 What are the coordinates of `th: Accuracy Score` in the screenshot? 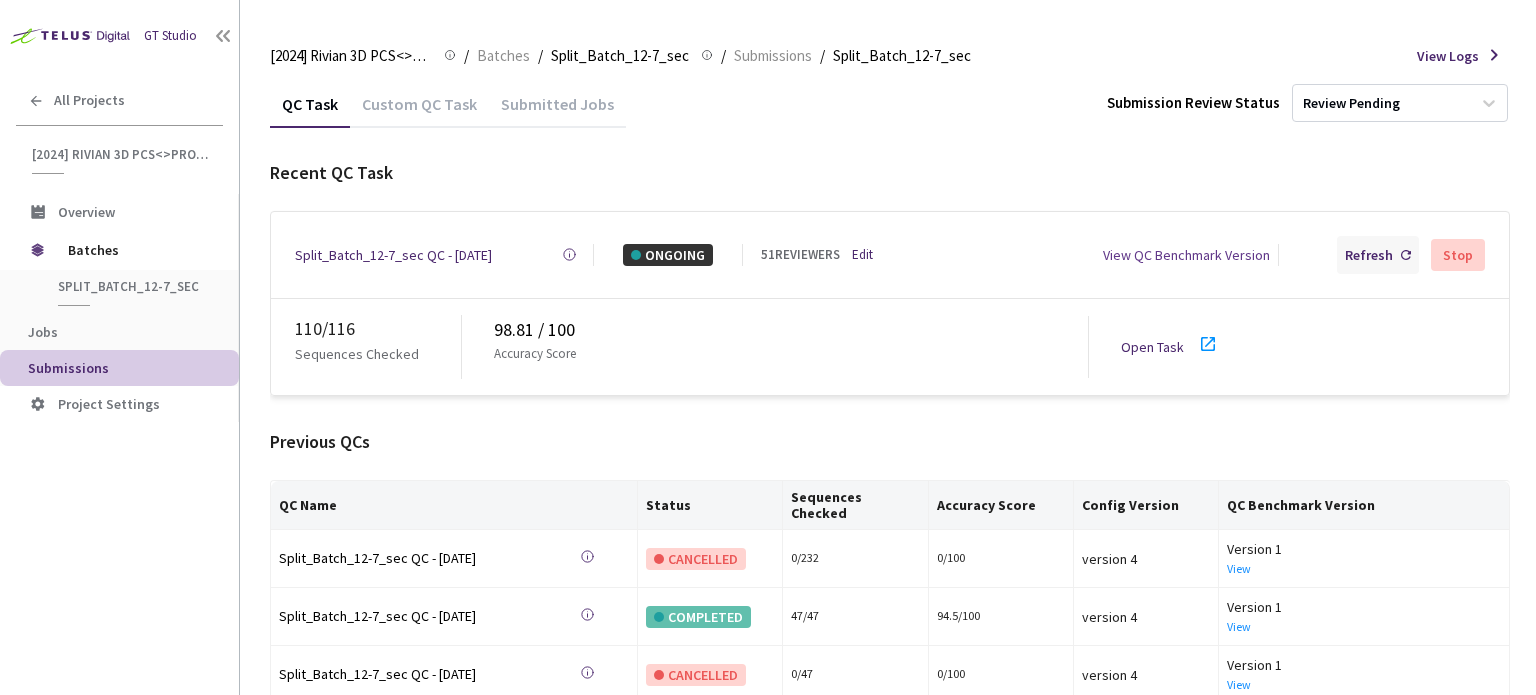 It's located at (1001, 505).